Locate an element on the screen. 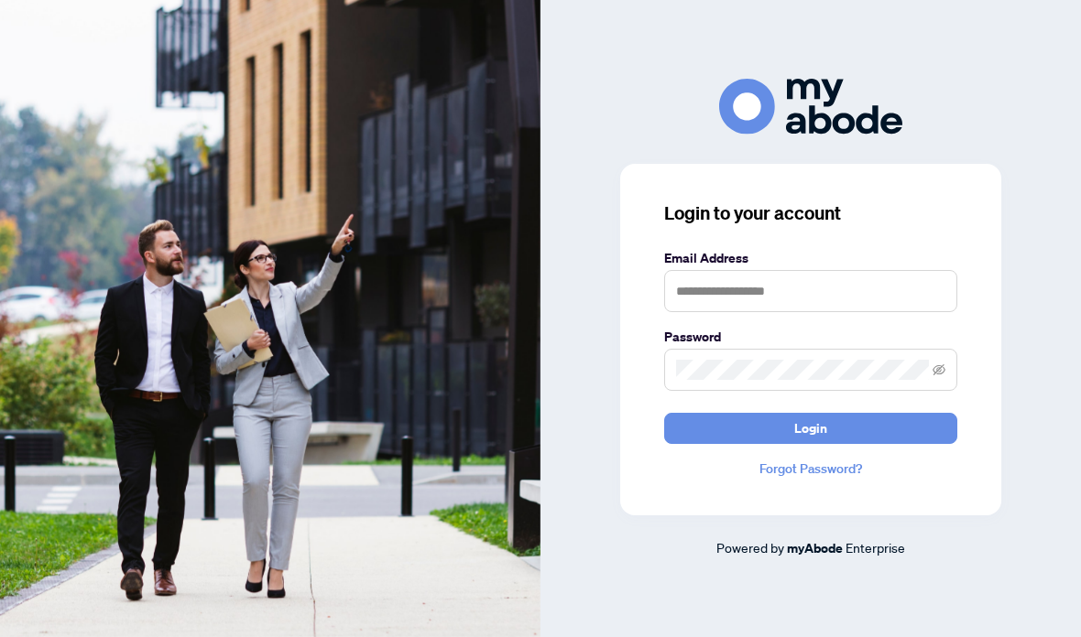 The image size is (1081, 637). h3: Login to your account is located at coordinates (811, 213).